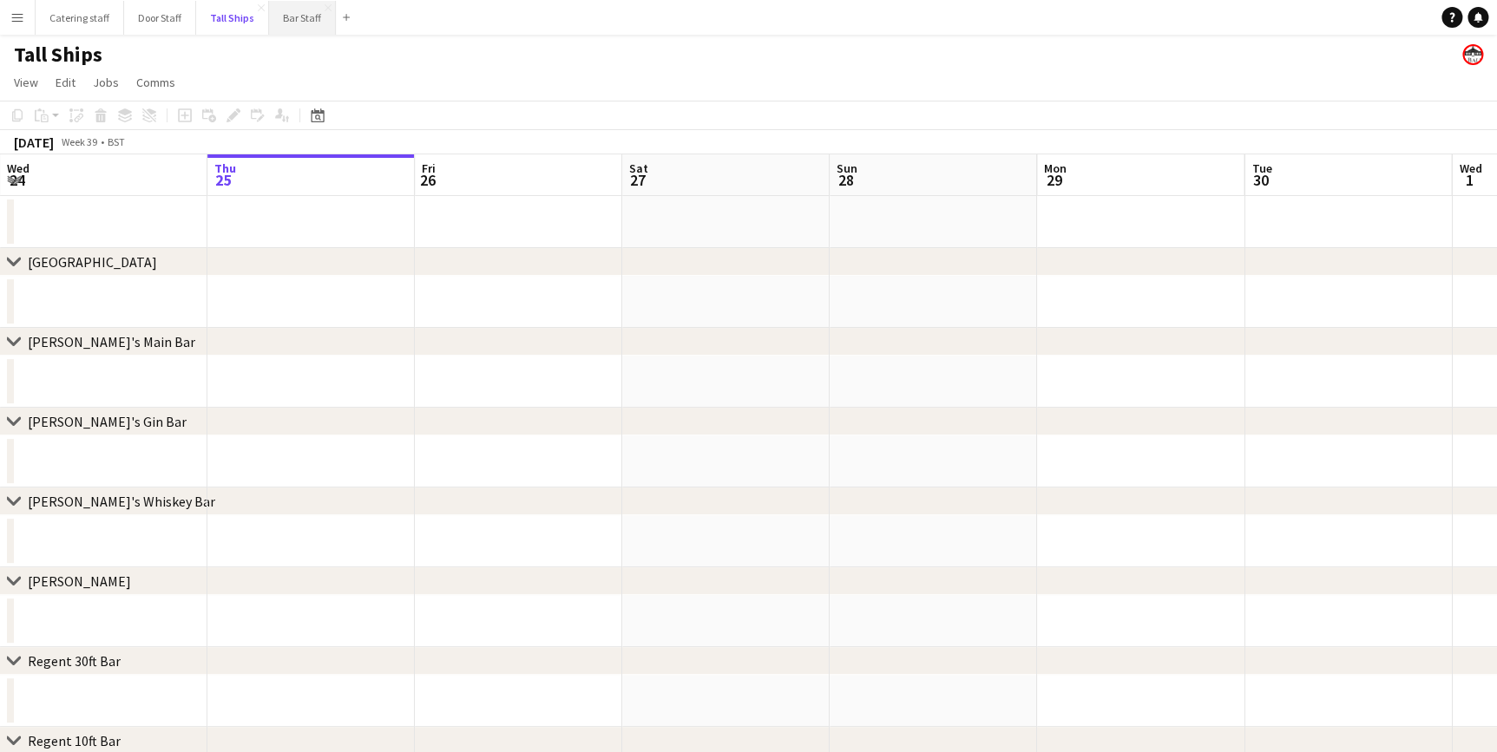 This screenshot has width=1497, height=752. Describe the element at coordinates (1473, 55) in the screenshot. I see `app-user-avatar: Beach Ballroom` at that location.